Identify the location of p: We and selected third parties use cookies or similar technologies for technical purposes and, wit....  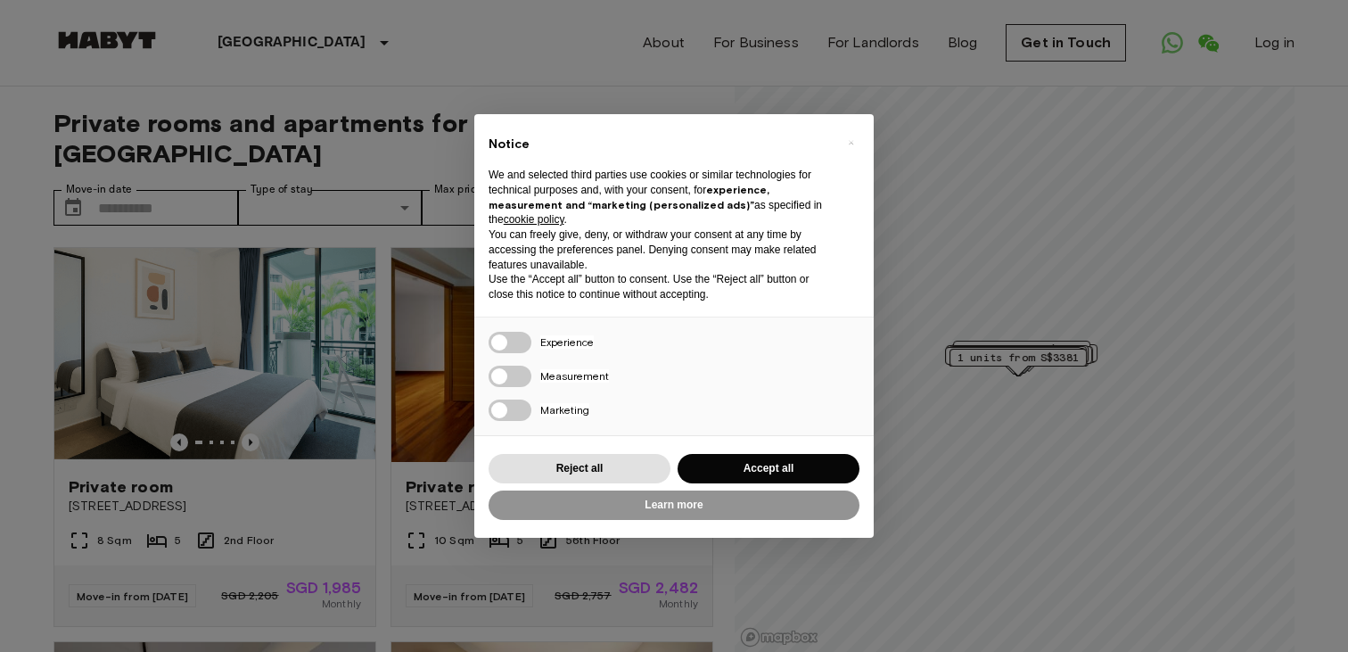
(660, 197).